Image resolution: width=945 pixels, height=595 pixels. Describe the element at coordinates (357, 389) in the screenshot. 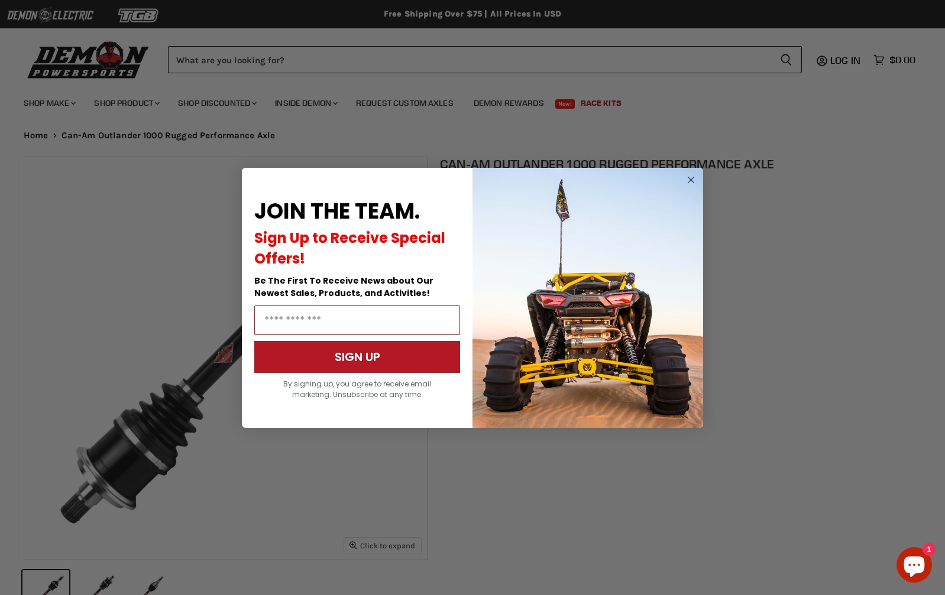

I see `span: By signing up, you agree to receive email marketing. Unsubscribe at any time.` at that location.